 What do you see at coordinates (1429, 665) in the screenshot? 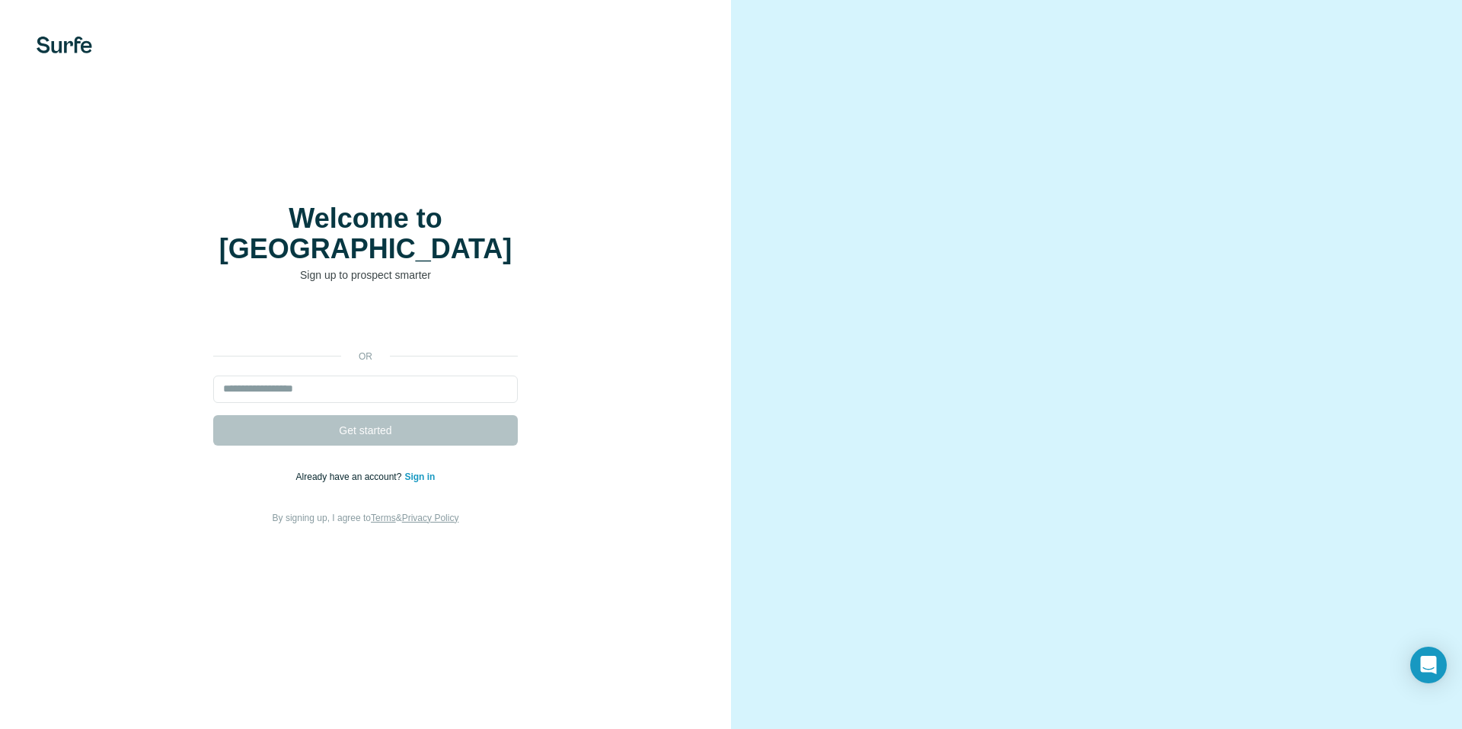
I see `div: Open Intercom Messenger` at bounding box center [1429, 665].